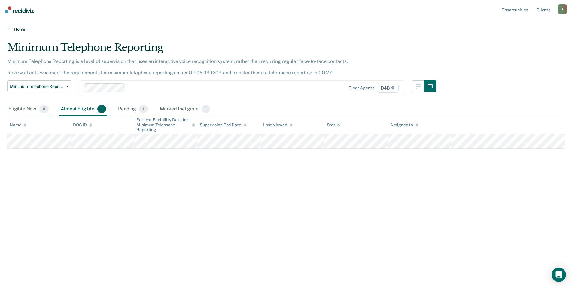  I want to click on div: Open Intercom Messenger, so click(558, 275).